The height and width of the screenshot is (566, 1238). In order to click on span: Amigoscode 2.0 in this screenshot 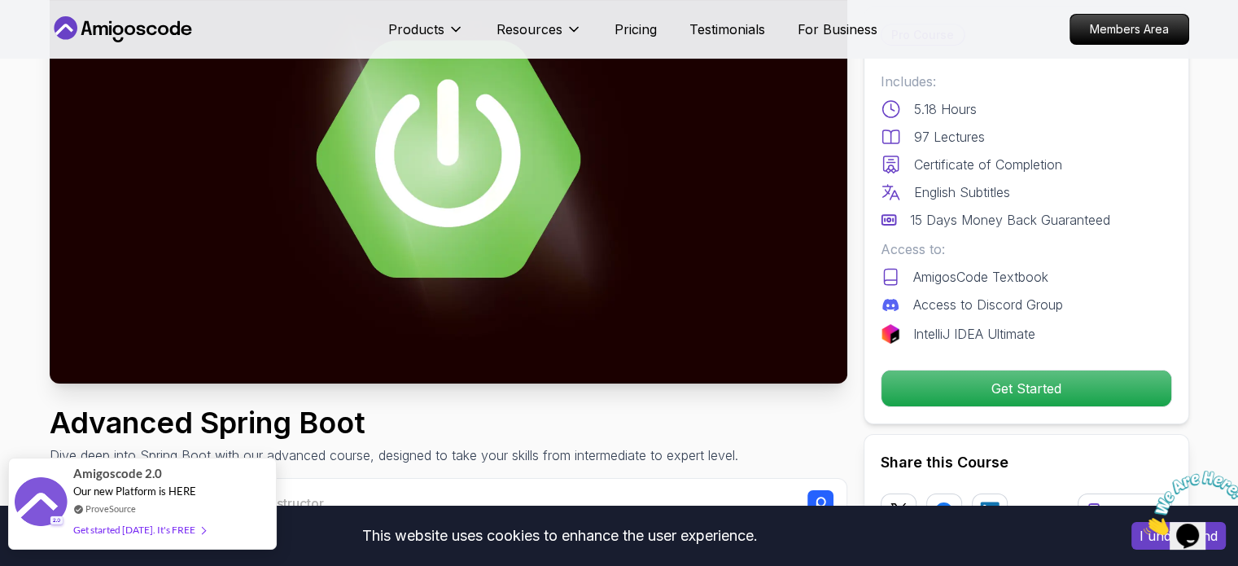, I will do `click(117, 473)`.